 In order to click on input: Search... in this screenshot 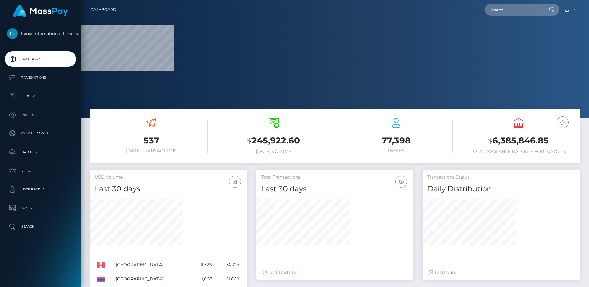, I will do `click(514, 10)`.